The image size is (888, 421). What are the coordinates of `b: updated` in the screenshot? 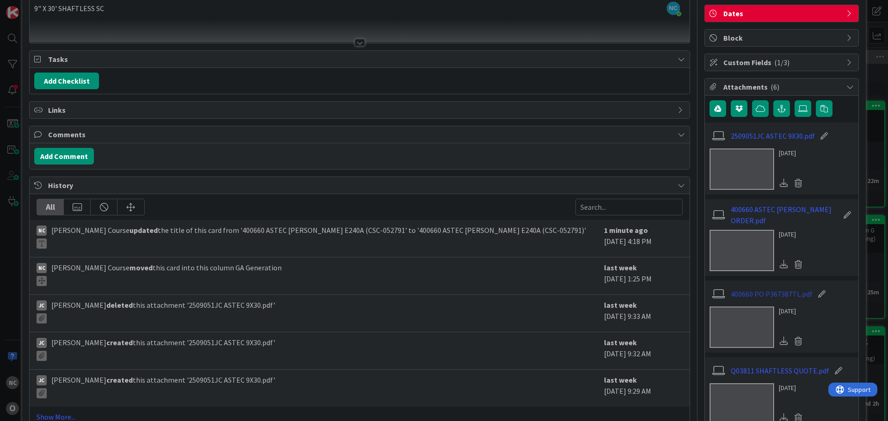 It's located at (143, 230).